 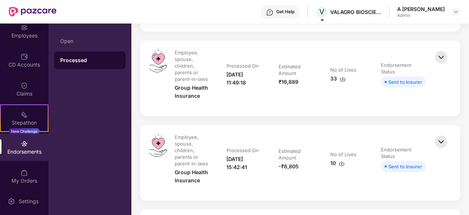 I want to click on div: Stepathon, so click(x=24, y=123).